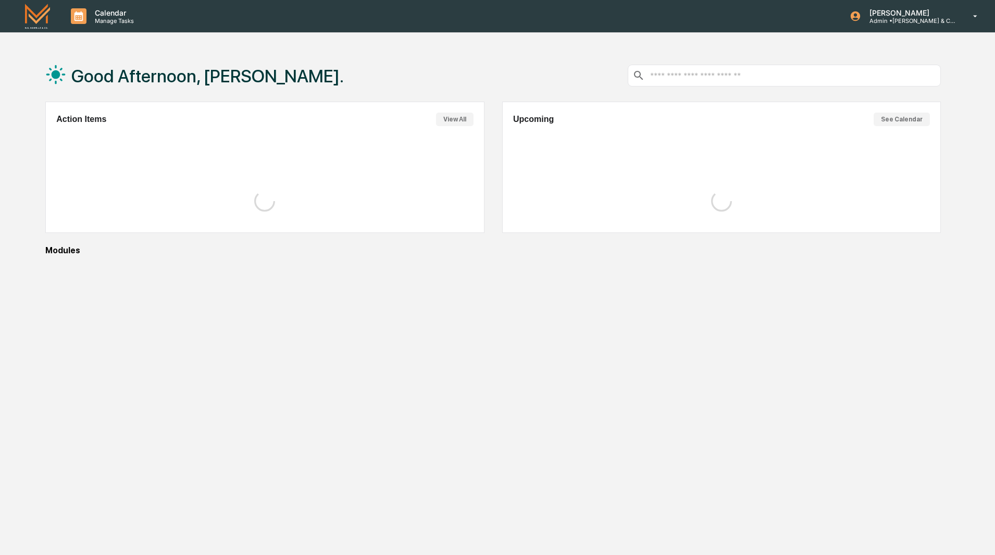 This screenshot has width=995, height=555. What do you see at coordinates (81, 119) in the screenshot?
I see `h2: Action Items` at bounding box center [81, 119].